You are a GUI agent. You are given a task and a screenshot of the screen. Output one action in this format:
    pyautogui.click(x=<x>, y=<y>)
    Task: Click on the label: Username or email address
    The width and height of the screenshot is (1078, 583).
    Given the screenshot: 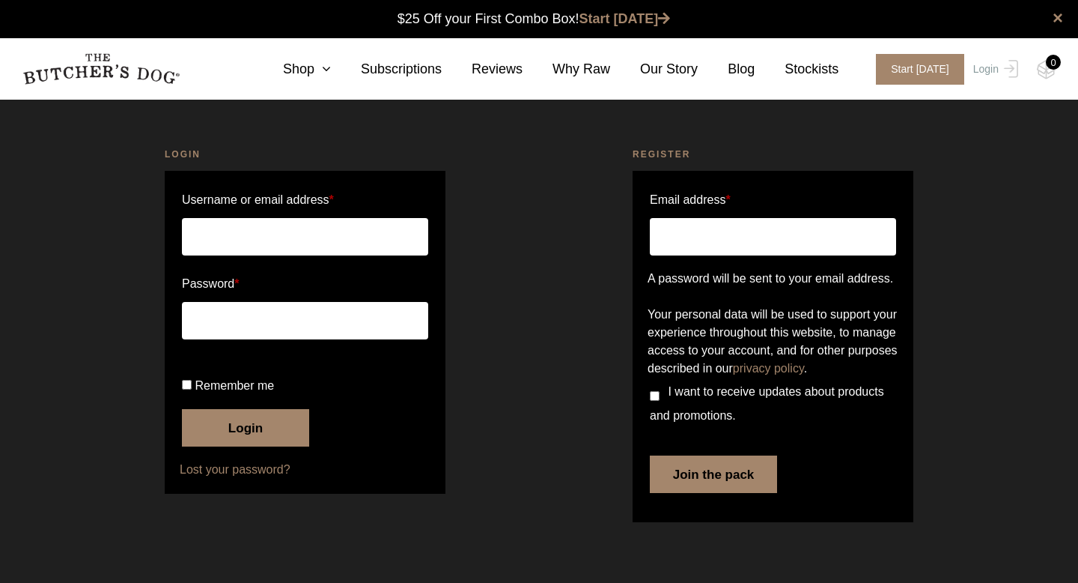 What is the action you would take?
    pyautogui.click(x=305, y=200)
    